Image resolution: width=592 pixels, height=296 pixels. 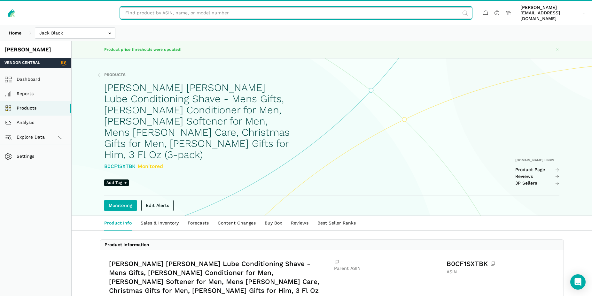 I want to click on p: Product price thresholds were updated!, so click(x=187, y=50).